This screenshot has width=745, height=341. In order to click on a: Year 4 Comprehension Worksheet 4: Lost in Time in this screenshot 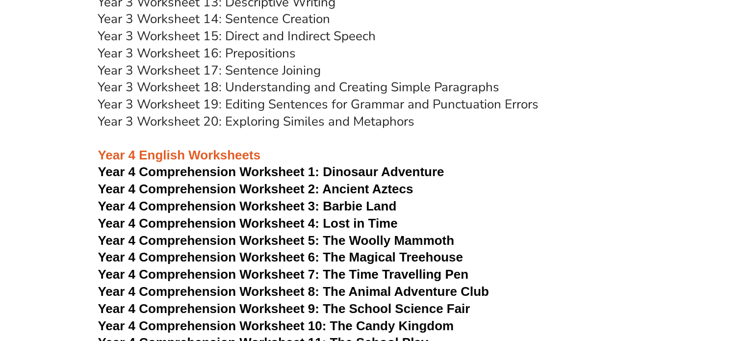, I will do `click(248, 223)`.